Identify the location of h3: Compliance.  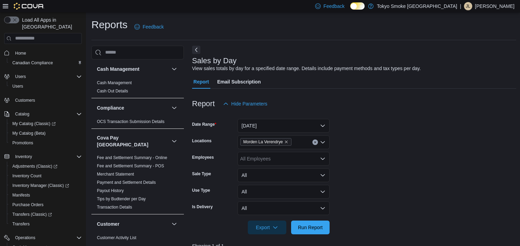
(110, 108).